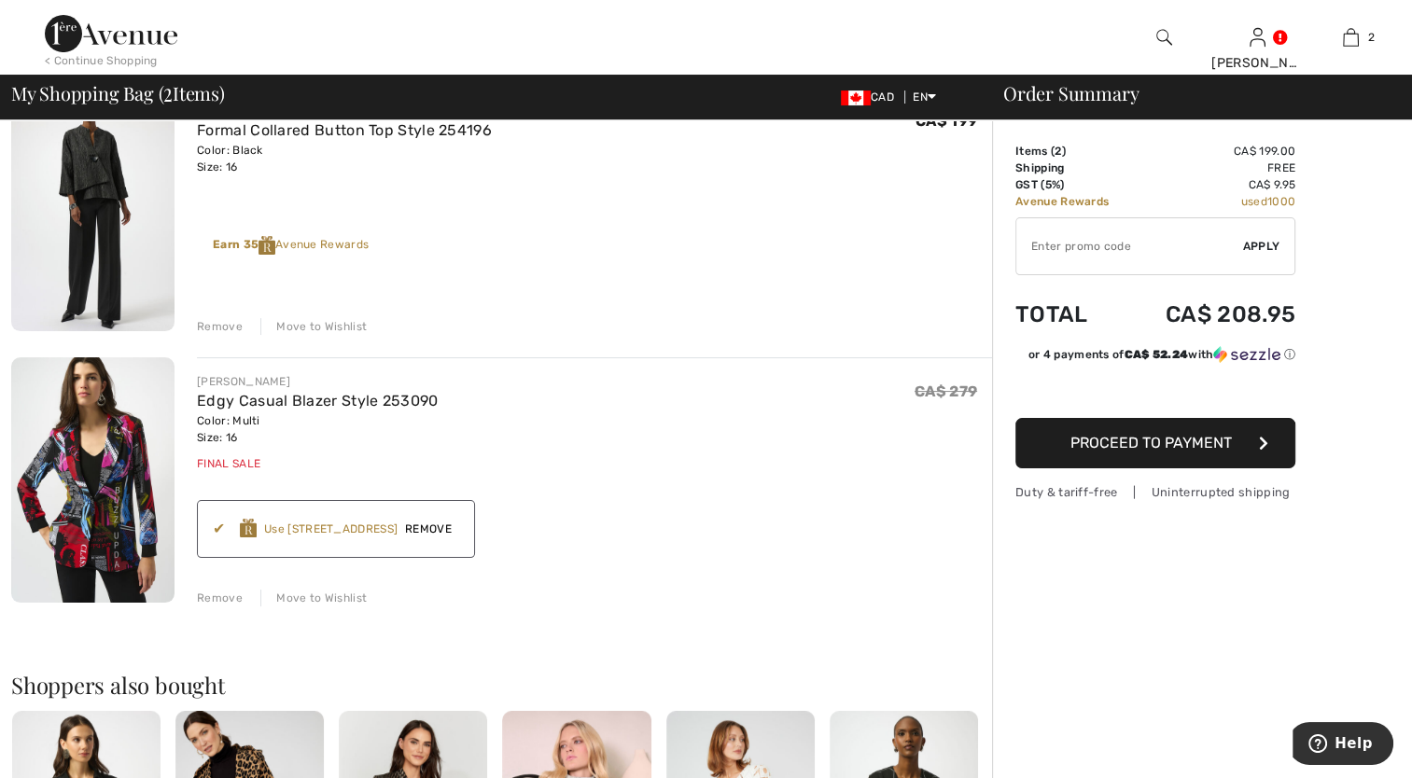 The height and width of the screenshot is (778, 1412). What do you see at coordinates (1257, 36) in the screenshot?
I see `a: Sign In` at bounding box center [1257, 36].